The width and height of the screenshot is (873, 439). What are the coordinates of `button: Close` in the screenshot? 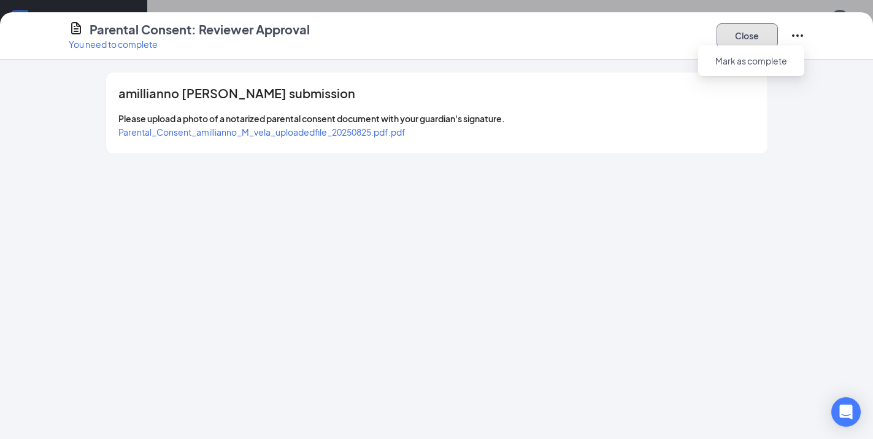 It's located at (747, 36).